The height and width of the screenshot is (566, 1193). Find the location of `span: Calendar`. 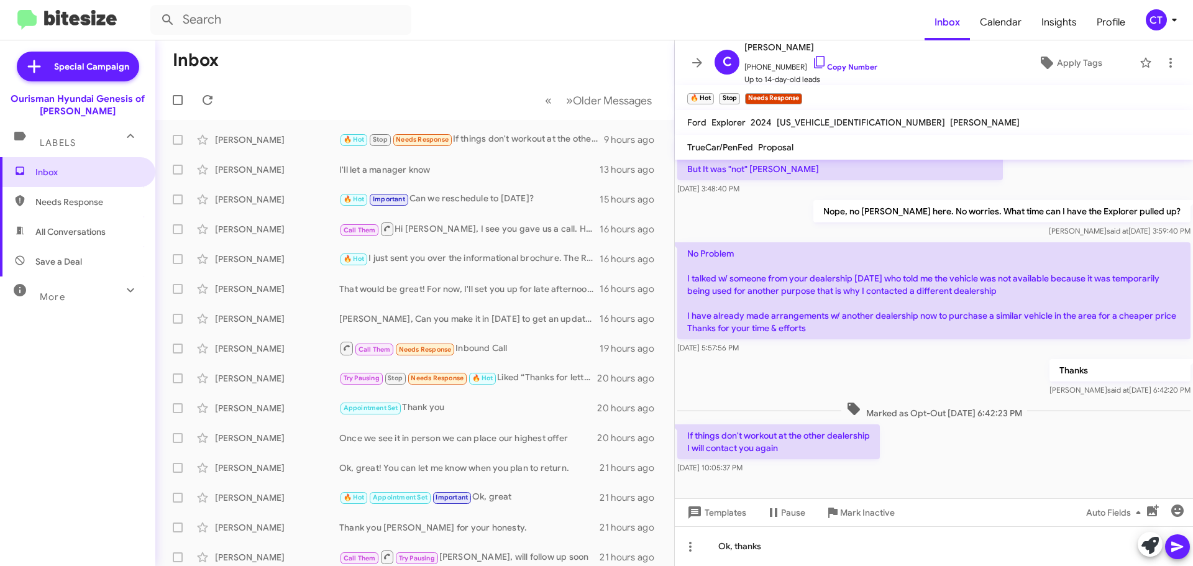

span: Calendar is located at coordinates (1001, 22).